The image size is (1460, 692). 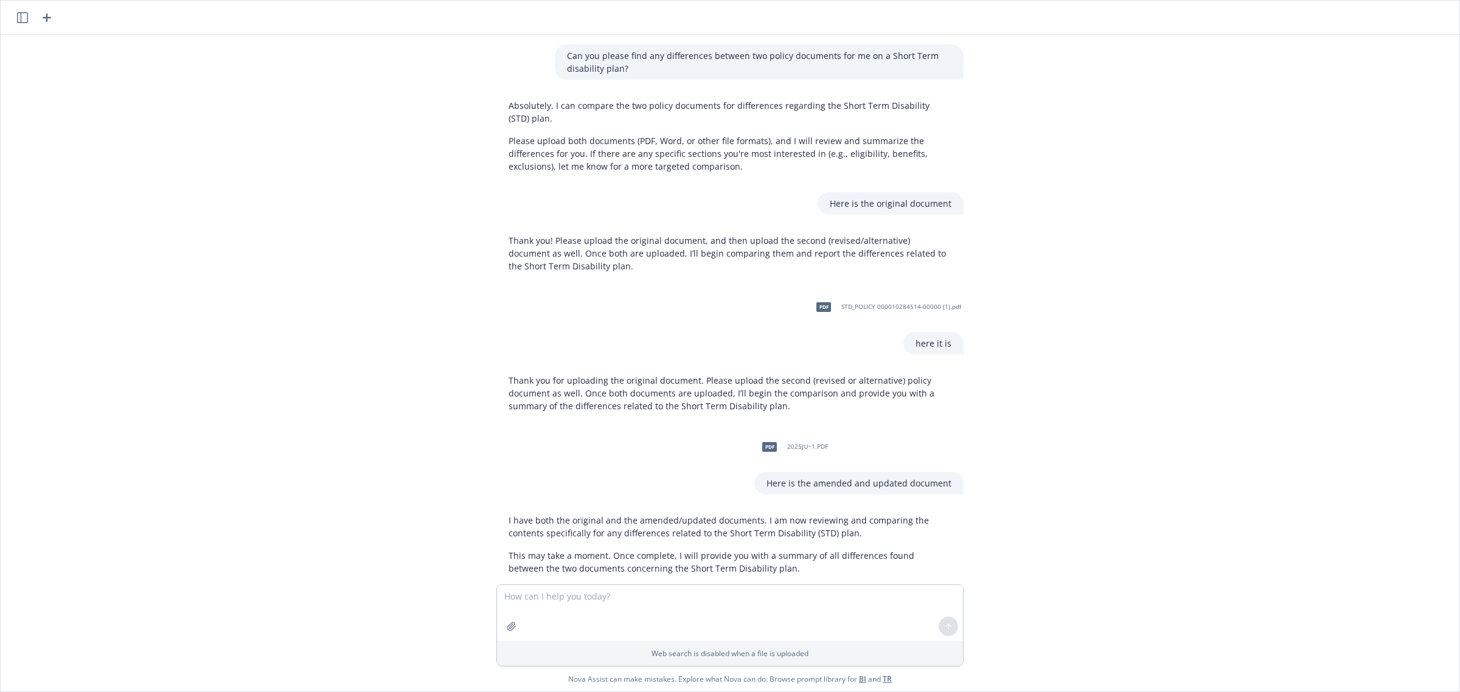 What do you see at coordinates (730, 679) in the screenshot?
I see `span: Nova Assist can make mistakes. Explore what Nova can do: Browse prompt library for and` at bounding box center [730, 679].